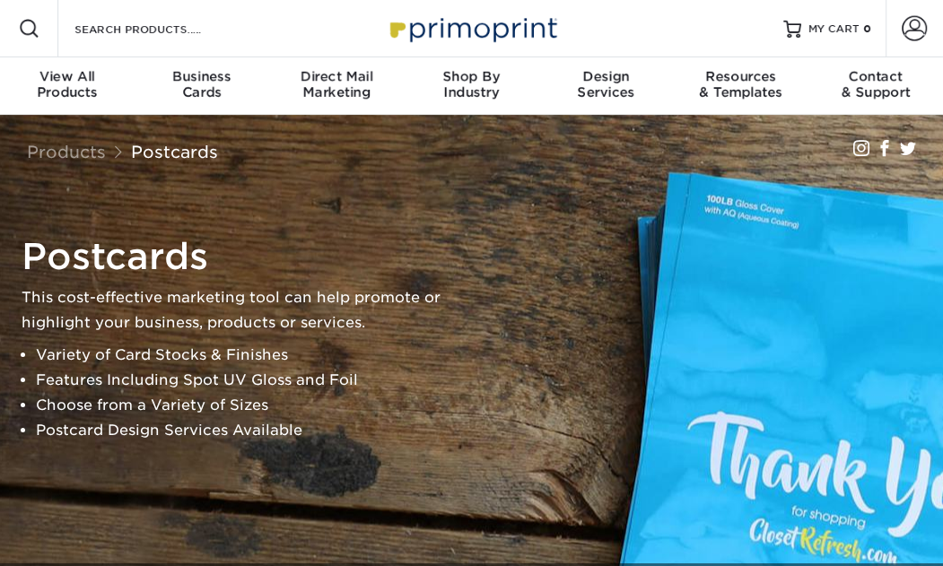 The height and width of the screenshot is (566, 943). What do you see at coordinates (253, 431) in the screenshot?
I see `li: Postcard Design Services Available` at bounding box center [253, 431].